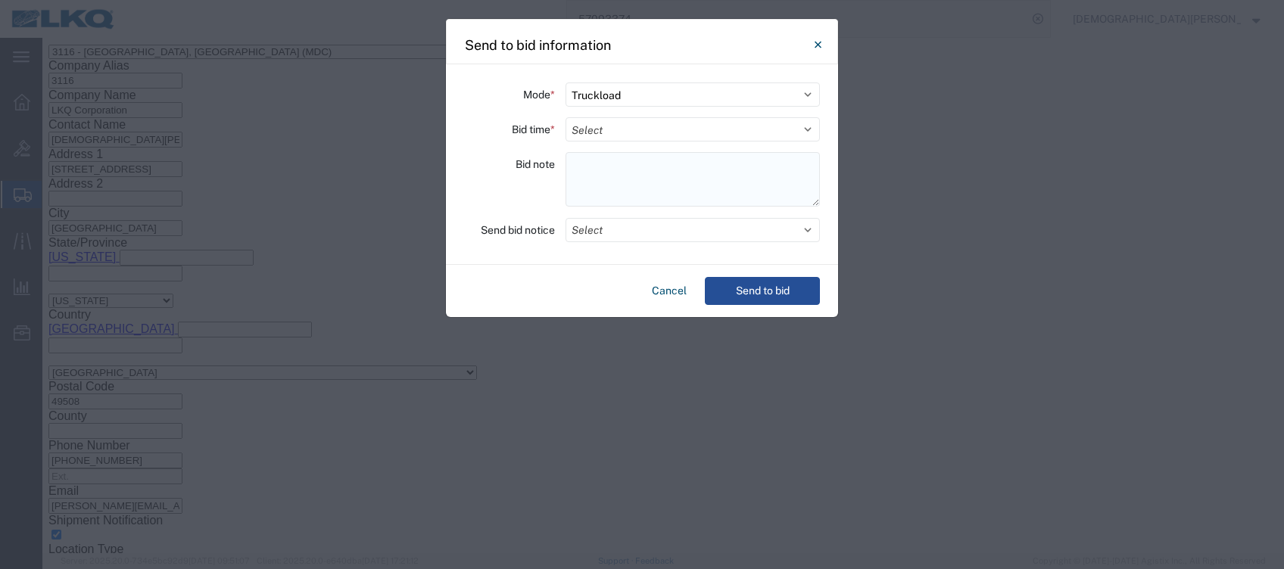 This screenshot has width=1284, height=569. Describe the element at coordinates (539, 95) in the screenshot. I see `label: Mode` at that location.